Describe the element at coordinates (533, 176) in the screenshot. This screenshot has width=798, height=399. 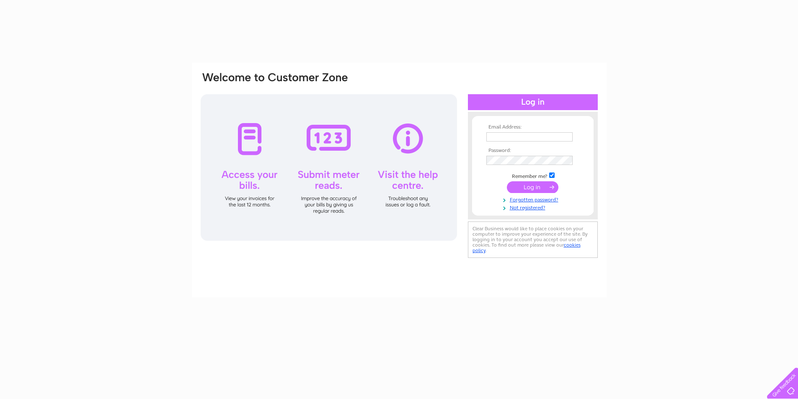
I see `td: Remember me?` at that location.